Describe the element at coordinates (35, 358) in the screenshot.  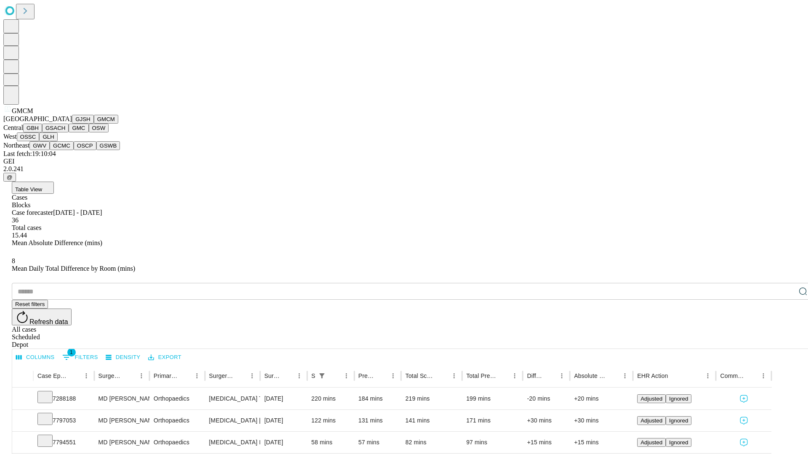
I see `button: Select columns` at that location.